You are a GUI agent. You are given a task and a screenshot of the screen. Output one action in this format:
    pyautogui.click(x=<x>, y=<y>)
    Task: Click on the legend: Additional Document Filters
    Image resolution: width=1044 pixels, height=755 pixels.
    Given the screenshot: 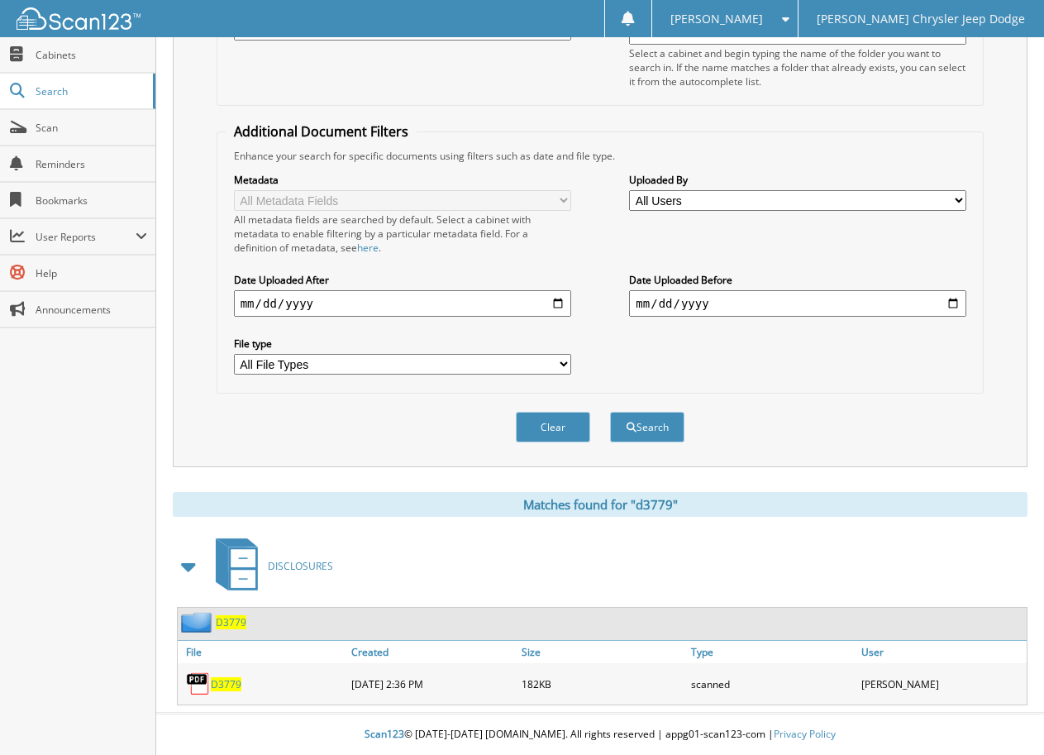 What is the action you would take?
    pyautogui.click(x=321, y=131)
    